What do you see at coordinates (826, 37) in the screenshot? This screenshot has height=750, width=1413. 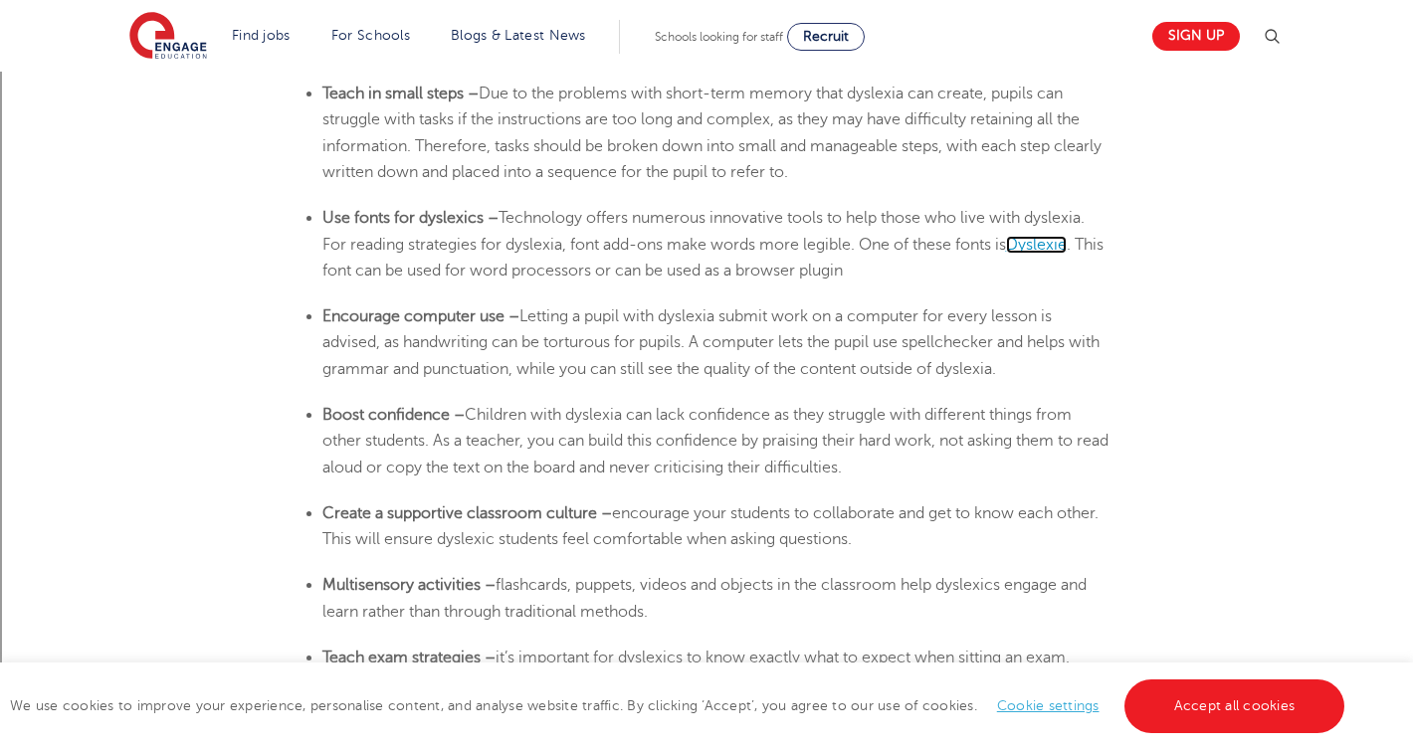 I see `a: Recruit` at bounding box center [826, 37].